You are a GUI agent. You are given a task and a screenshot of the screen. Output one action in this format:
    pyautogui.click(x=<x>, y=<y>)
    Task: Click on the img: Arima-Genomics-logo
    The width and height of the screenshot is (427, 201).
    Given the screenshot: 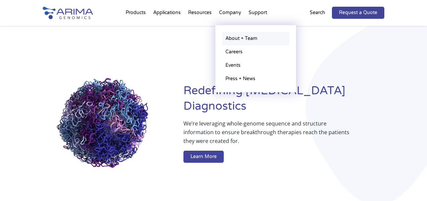 What is the action you would take?
    pyautogui.click(x=68, y=13)
    